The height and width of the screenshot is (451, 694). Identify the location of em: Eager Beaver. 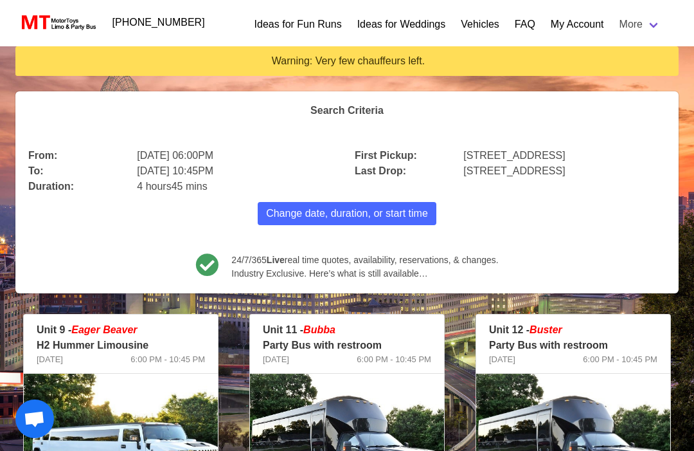
(104, 329).